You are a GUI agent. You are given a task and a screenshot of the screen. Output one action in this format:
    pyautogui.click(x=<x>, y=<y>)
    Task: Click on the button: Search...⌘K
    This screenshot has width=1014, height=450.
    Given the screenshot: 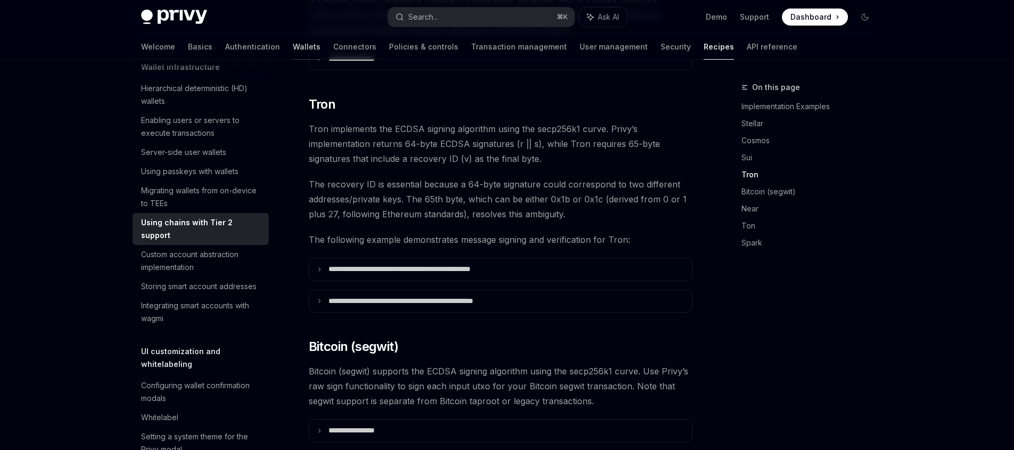 What is the action you would take?
    pyautogui.click(x=481, y=17)
    